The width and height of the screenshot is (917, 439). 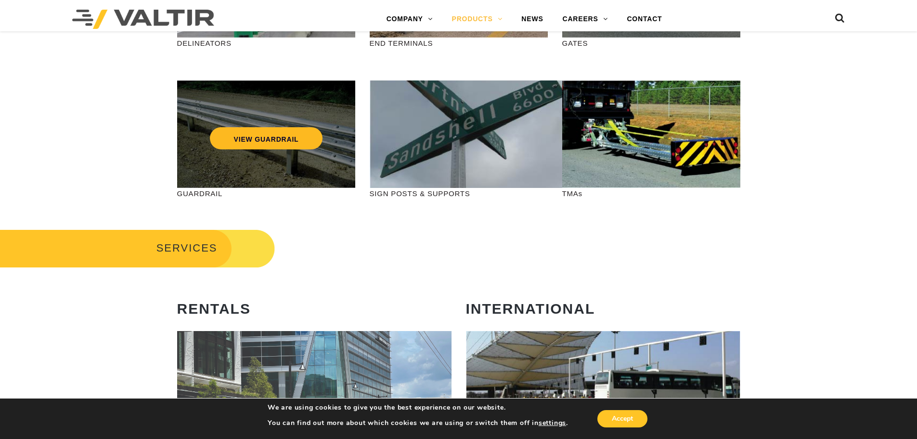 What do you see at coordinates (266, 193) in the screenshot?
I see `p: GUARDRAIL` at bounding box center [266, 193].